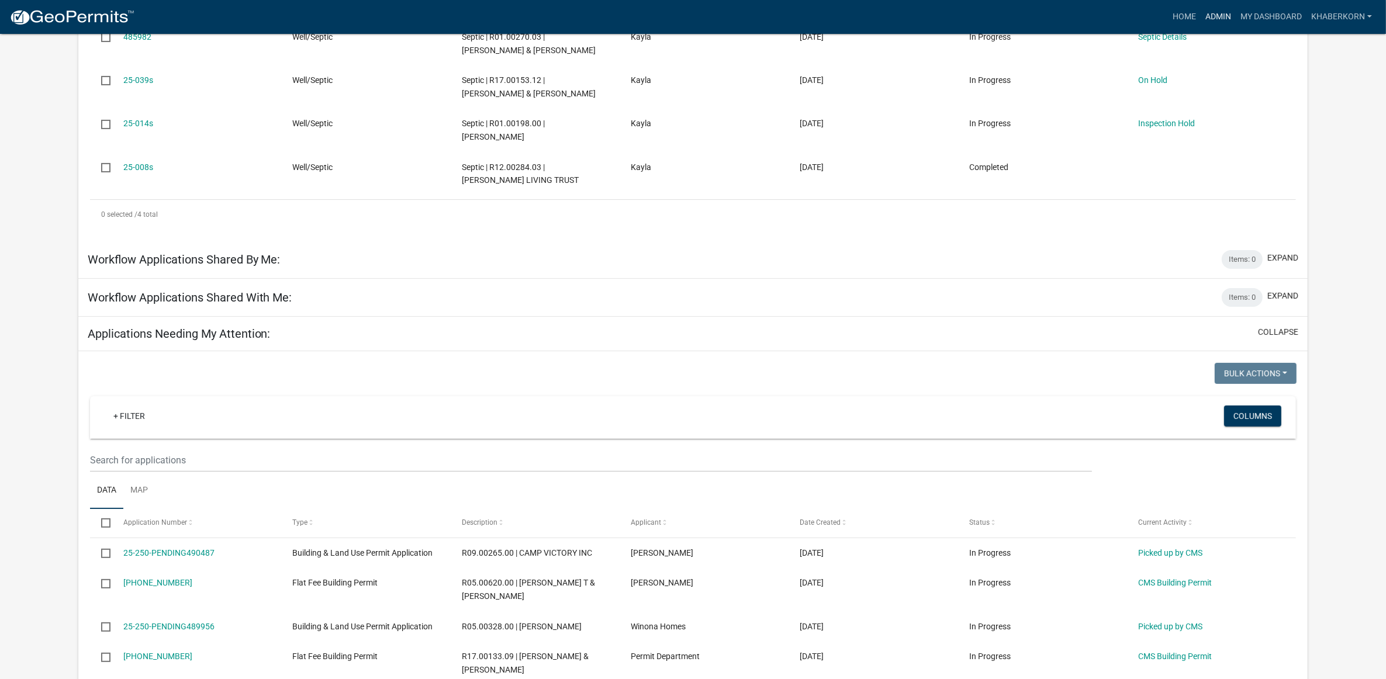 This screenshot has width=1386, height=679. What do you see at coordinates (169, 627) in the screenshot?
I see `a: 25-250-PENDING489956` at bounding box center [169, 627].